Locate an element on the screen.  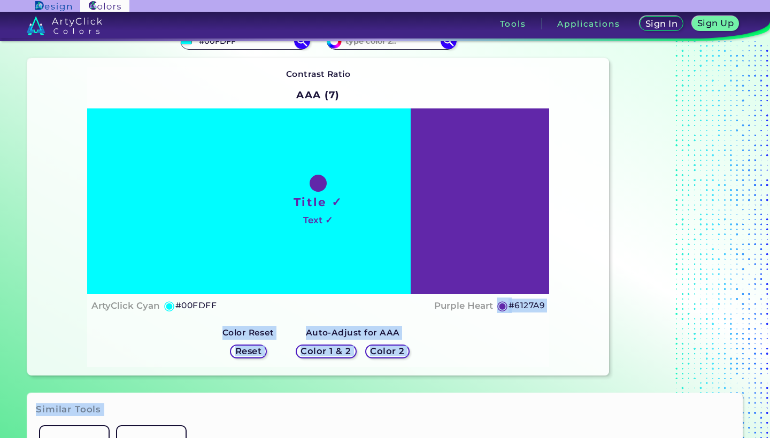
a: Sign Up is located at coordinates (715, 24).